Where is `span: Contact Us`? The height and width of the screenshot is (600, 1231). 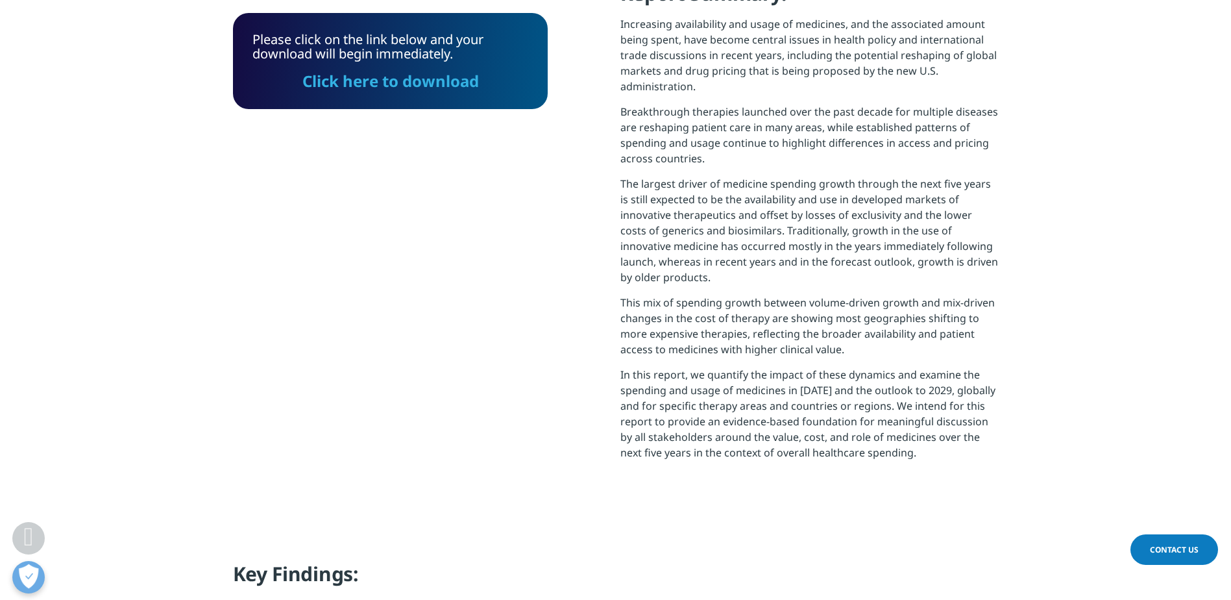
span: Contact Us is located at coordinates (1174, 549).